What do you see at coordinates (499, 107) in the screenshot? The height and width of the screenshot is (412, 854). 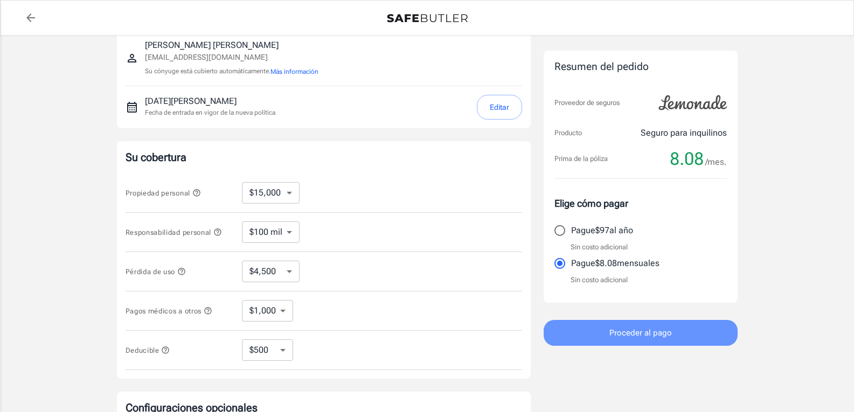 I see `button: Editar` at bounding box center [499, 107].